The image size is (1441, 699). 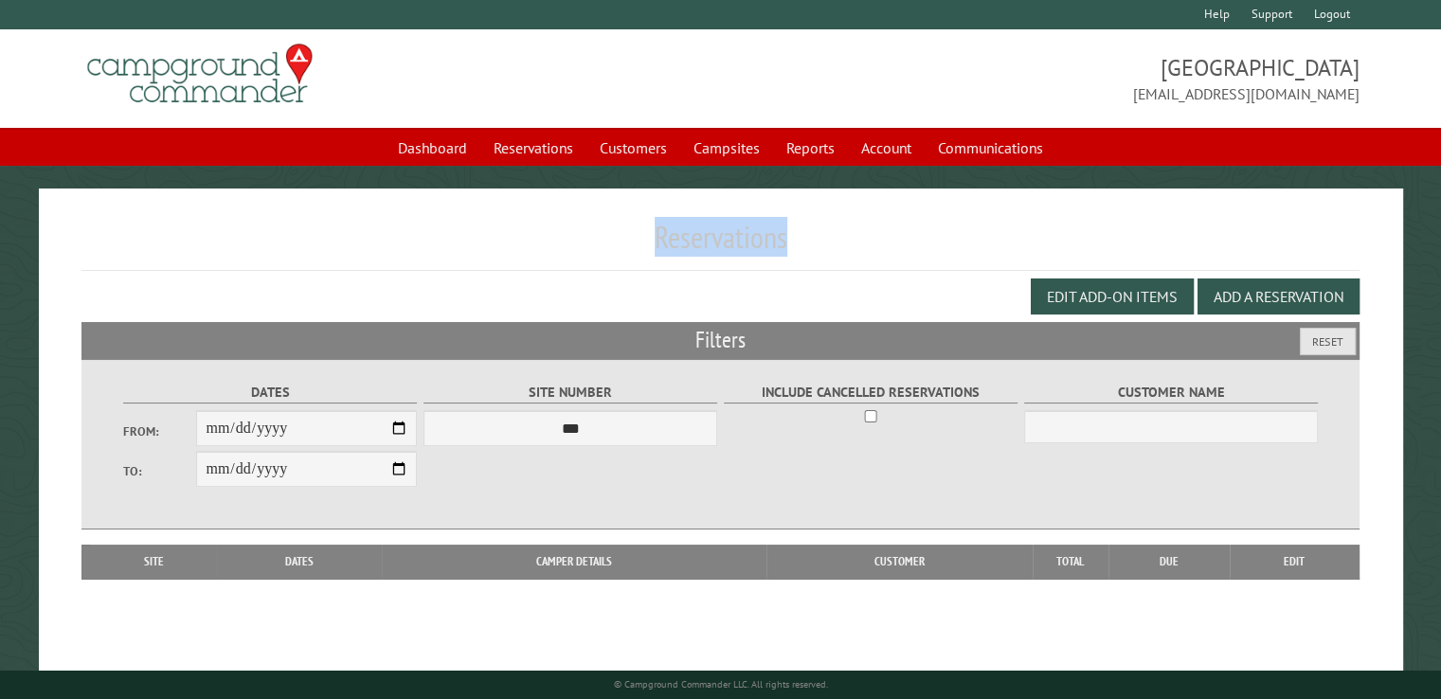 I want to click on h1: Reservations, so click(x=720, y=244).